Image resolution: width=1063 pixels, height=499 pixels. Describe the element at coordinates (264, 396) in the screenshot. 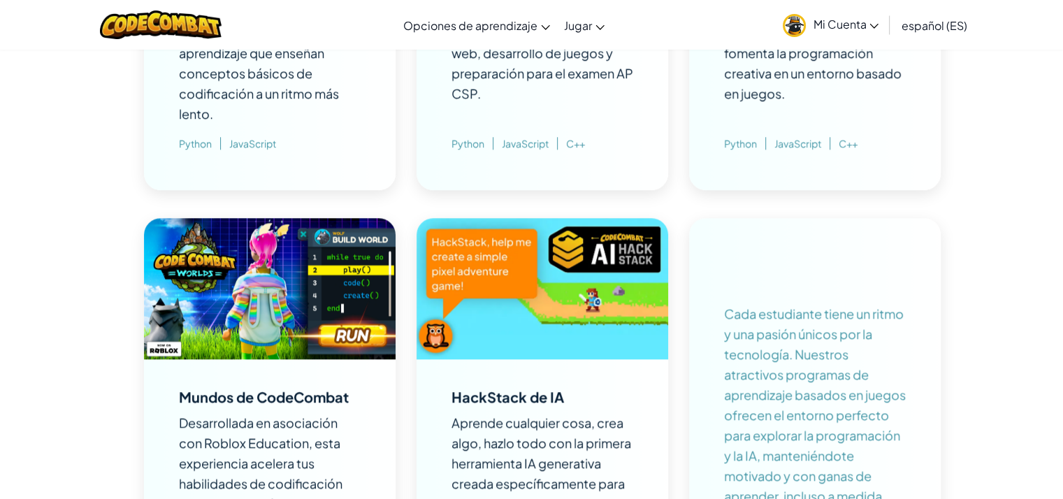

I see `font: Mundos de CodeCombat` at that location.